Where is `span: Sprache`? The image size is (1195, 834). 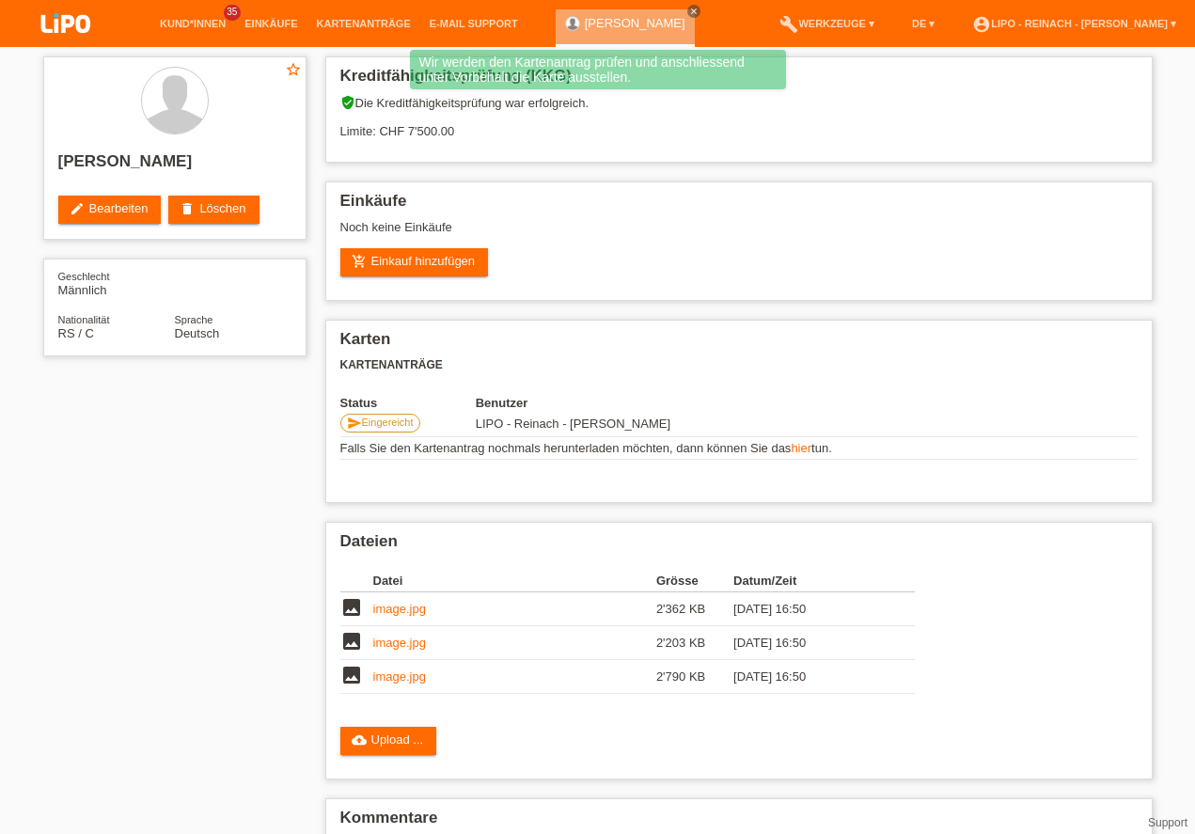 span: Sprache is located at coordinates (194, 320).